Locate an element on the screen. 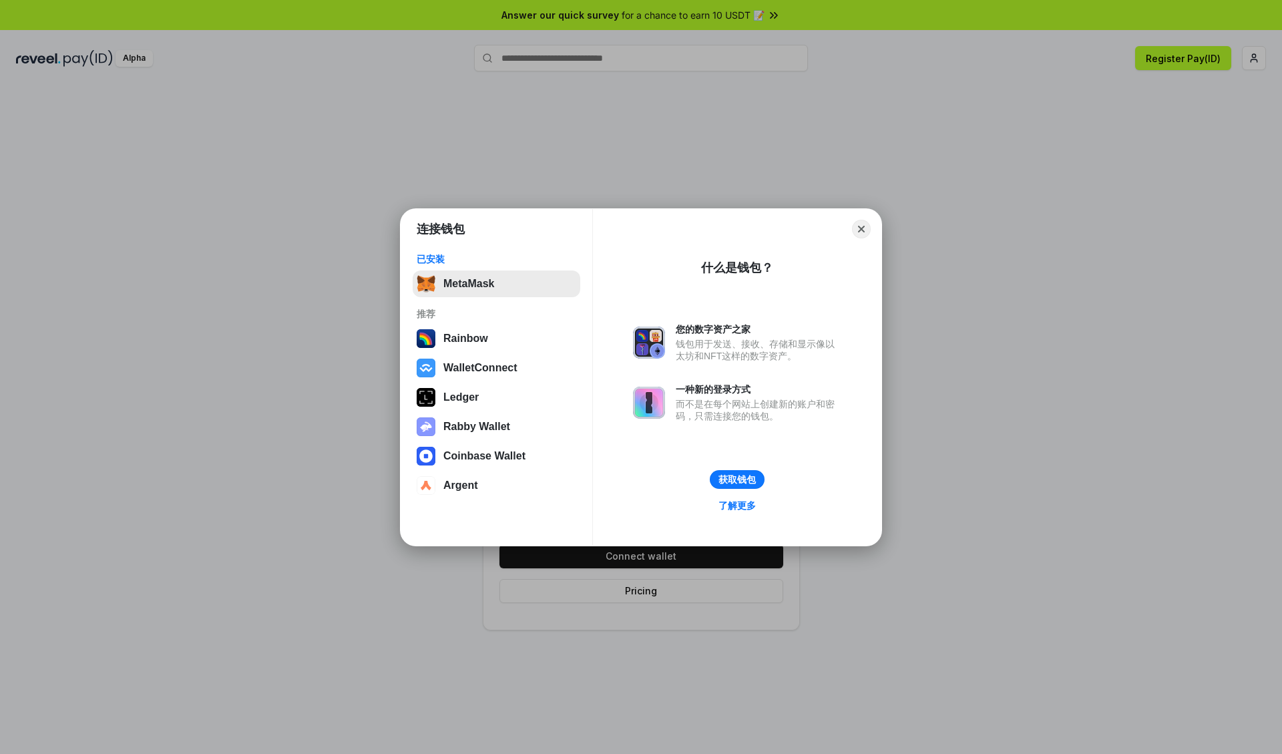 The height and width of the screenshot is (754, 1282). div: 推荐 is located at coordinates (496, 314).